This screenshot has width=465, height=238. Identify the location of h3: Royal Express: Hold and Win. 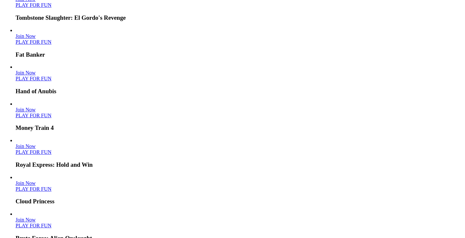
(239, 165).